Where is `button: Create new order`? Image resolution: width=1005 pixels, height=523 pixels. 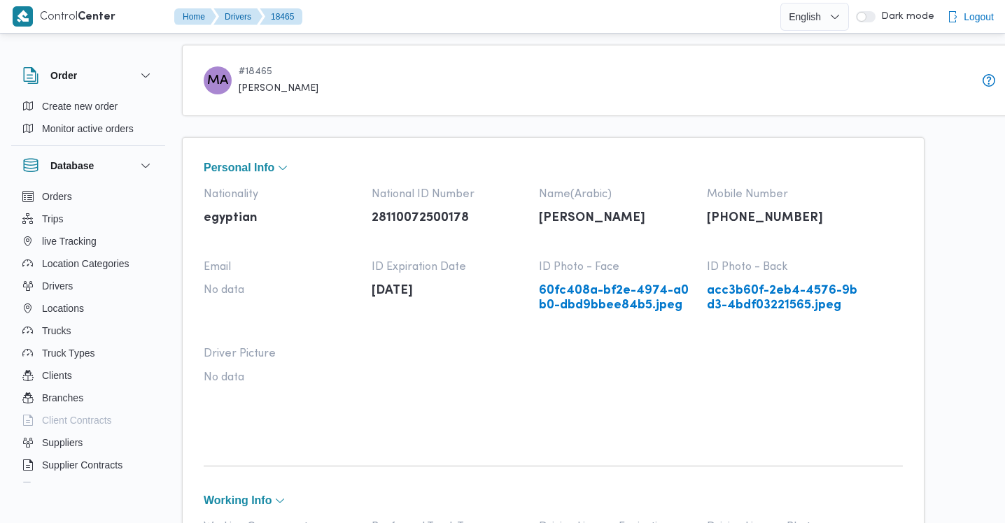
button: Create new order is located at coordinates (88, 106).